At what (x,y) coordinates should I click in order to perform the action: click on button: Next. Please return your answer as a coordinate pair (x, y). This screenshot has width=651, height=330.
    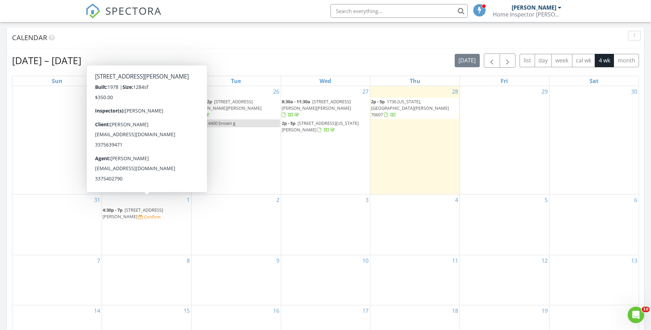
    Looking at the image, I should click on (507, 60).